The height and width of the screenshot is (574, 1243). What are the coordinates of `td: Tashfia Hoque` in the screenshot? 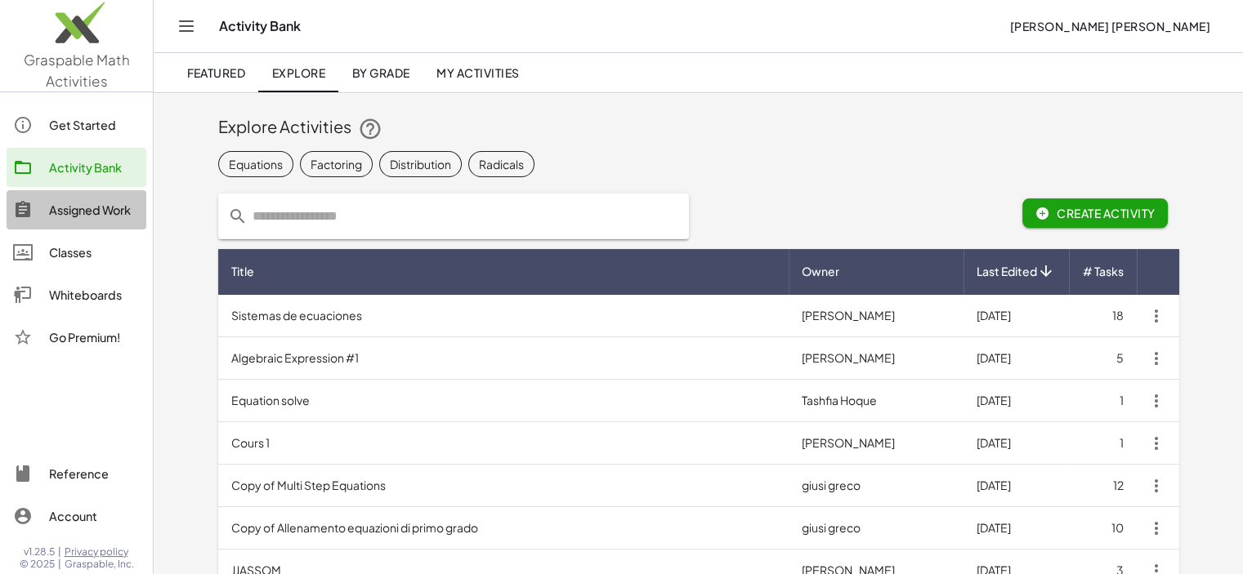 It's located at (875, 401).